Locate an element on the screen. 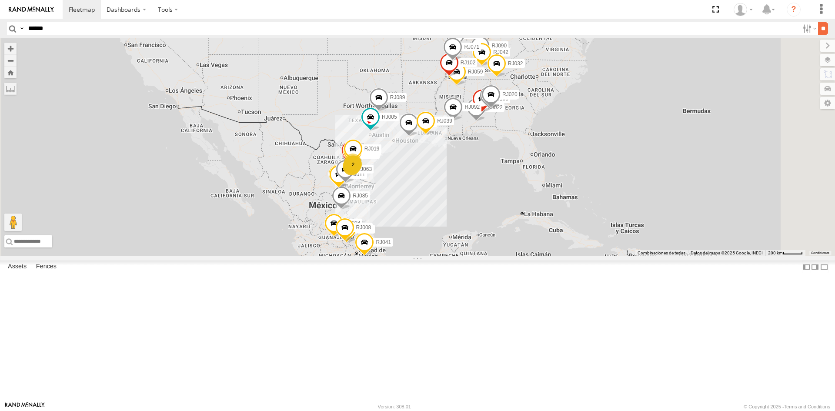 The image size is (835, 411). span: RJ092 is located at coordinates (472, 107).